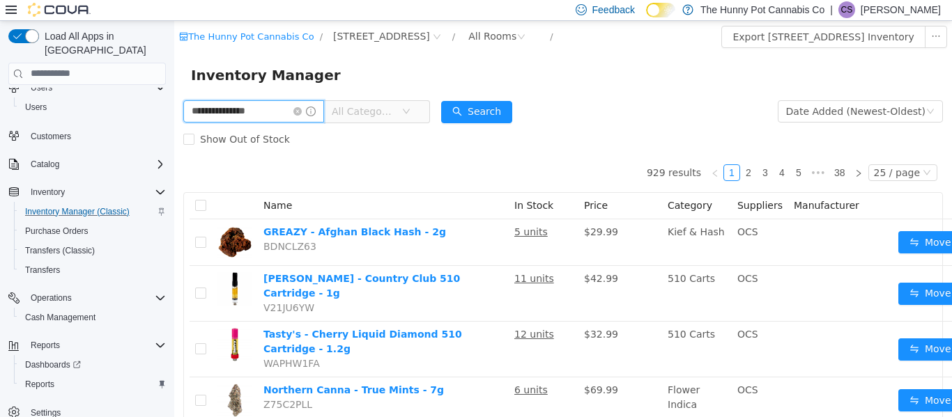 Image resolution: width=952 pixels, height=417 pixels. I want to click on input: Dark Mode, so click(661, 10).